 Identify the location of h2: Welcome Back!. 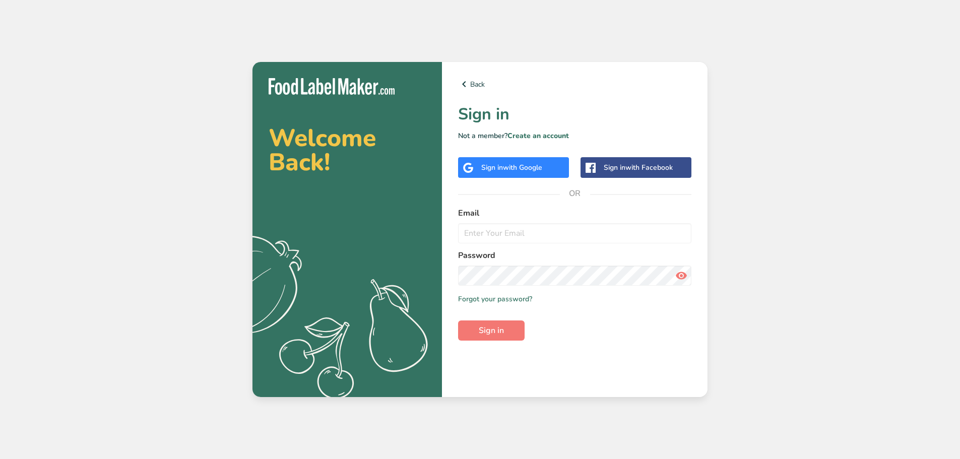
(347, 150).